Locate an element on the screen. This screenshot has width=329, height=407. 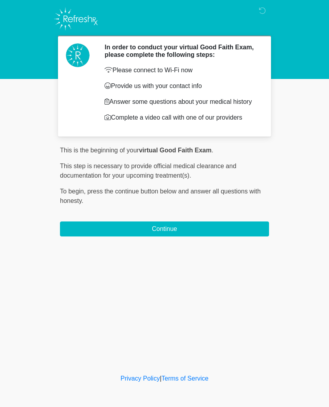
span: This is the beginning of your is located at coordinates (99, 150).